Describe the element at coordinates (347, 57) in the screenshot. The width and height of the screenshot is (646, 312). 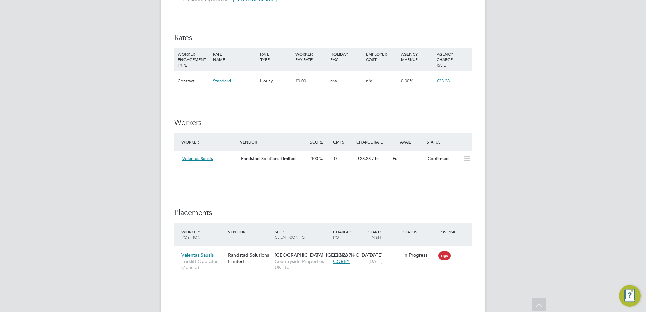
I see `div: HOLIDAY PAY` at that location.